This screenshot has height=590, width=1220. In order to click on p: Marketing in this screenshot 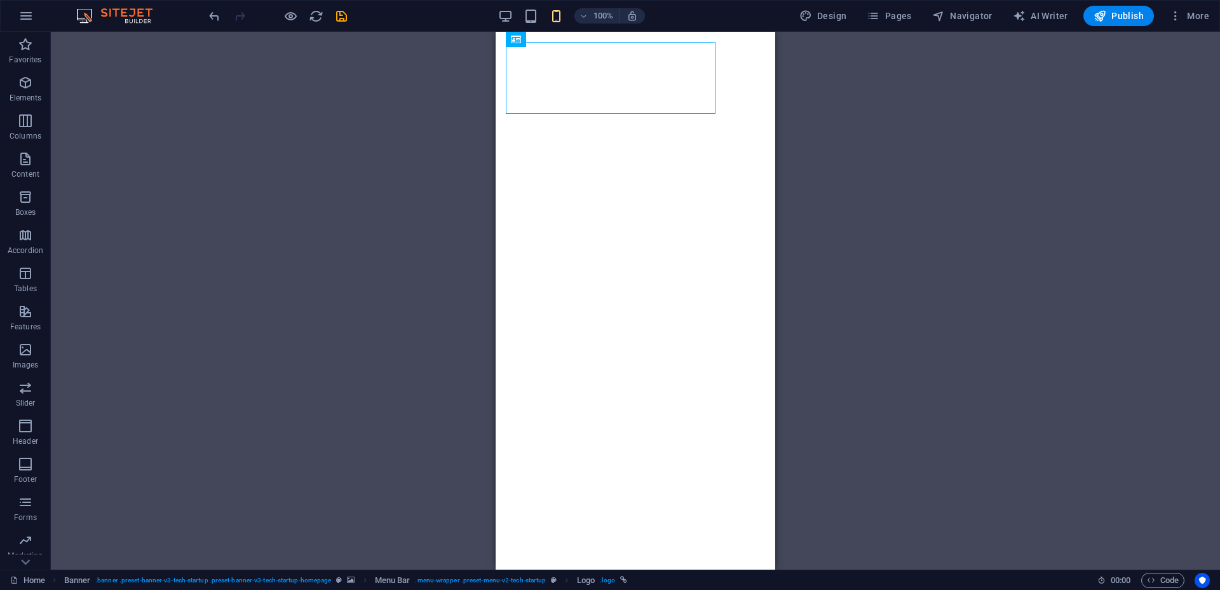, I will do `click(25, 555)`.